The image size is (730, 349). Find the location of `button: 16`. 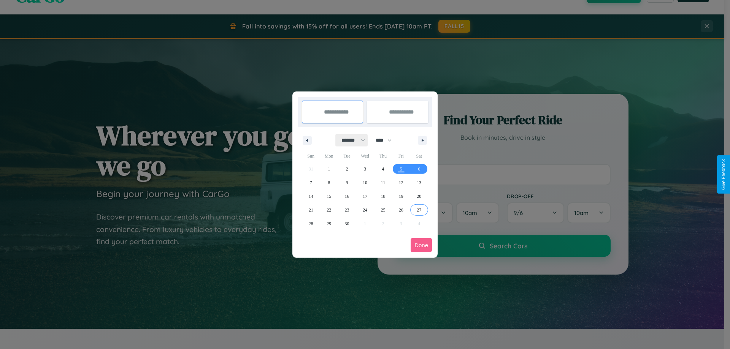

button: 16 is located at coordinates (347, 197).